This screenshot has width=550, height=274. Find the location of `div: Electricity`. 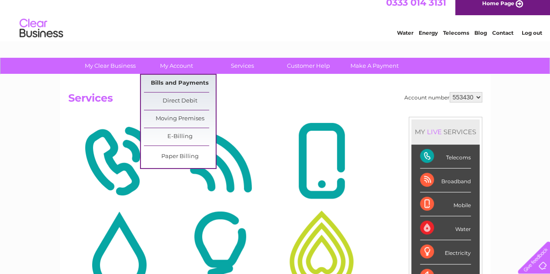

div: Electricity is located at coordinates (445, 252).